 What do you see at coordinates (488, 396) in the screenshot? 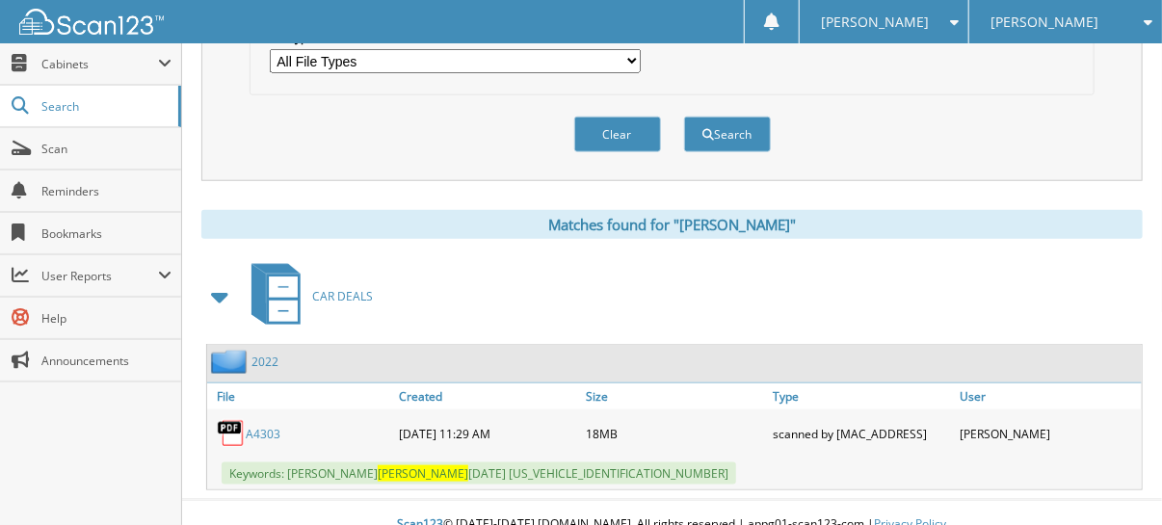
I see `a: Created` at bounding box center [488, 396].